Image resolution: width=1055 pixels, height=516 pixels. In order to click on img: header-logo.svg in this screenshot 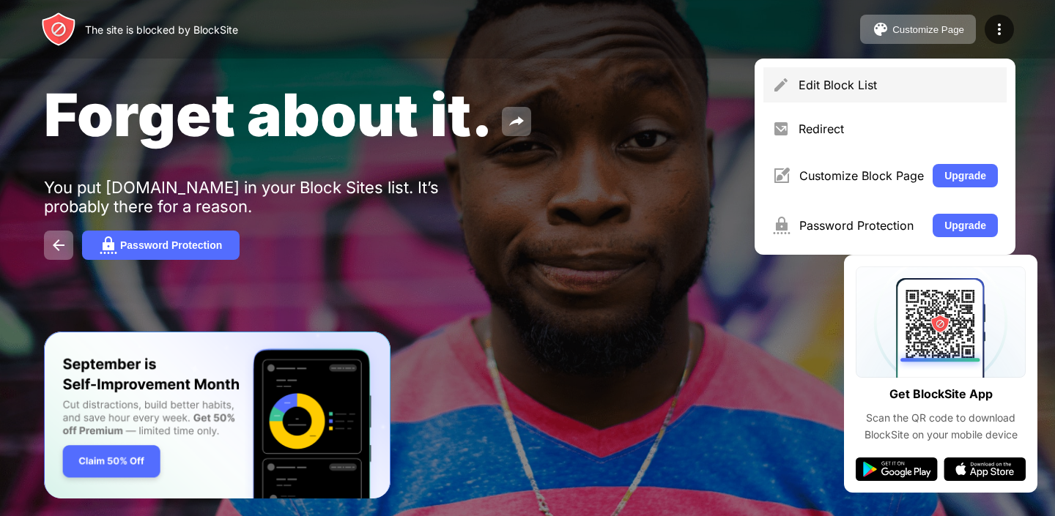, I will do `click(59, 29)`.